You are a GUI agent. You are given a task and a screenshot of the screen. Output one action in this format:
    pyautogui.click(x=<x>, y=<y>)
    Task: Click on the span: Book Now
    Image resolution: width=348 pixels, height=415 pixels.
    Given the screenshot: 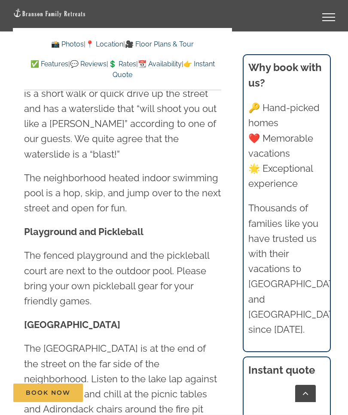 What is the action you would take?
    pyautogui.click(x=48, y=392)
    